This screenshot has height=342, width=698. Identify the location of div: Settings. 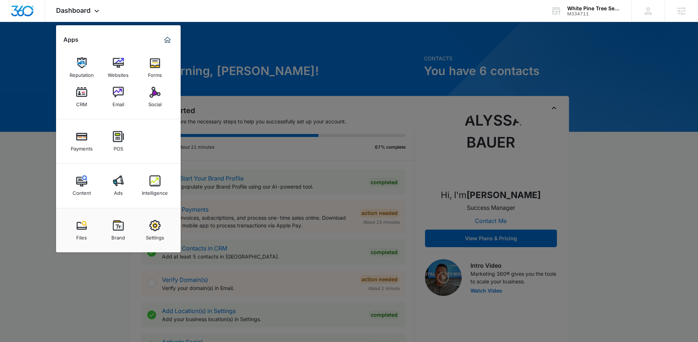
(155, 236).